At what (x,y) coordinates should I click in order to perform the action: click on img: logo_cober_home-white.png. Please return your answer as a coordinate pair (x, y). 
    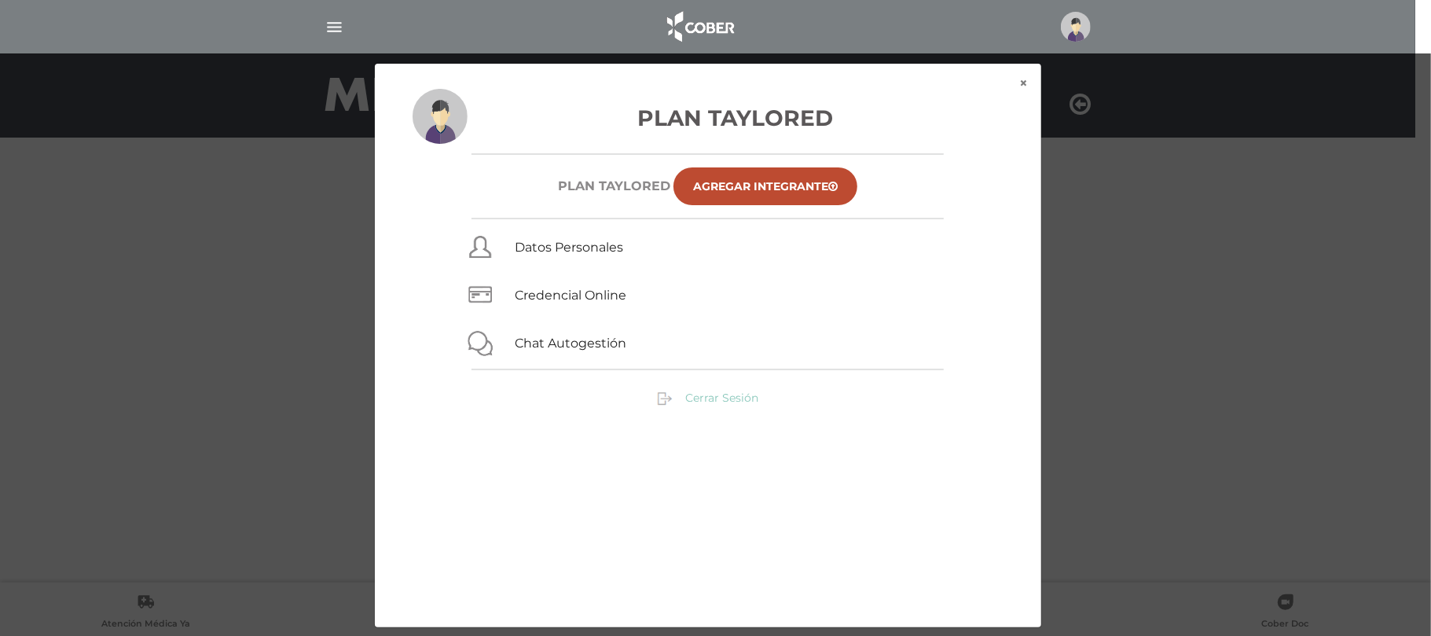
    Looking at the image, I should click on (700, 27).